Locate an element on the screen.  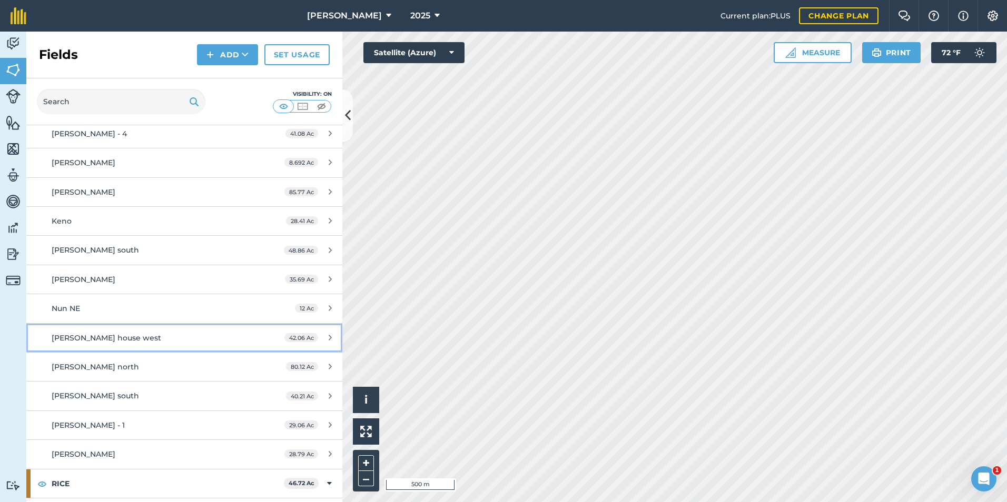
span: 42.06 Ac is located at coordinates (301, 338).